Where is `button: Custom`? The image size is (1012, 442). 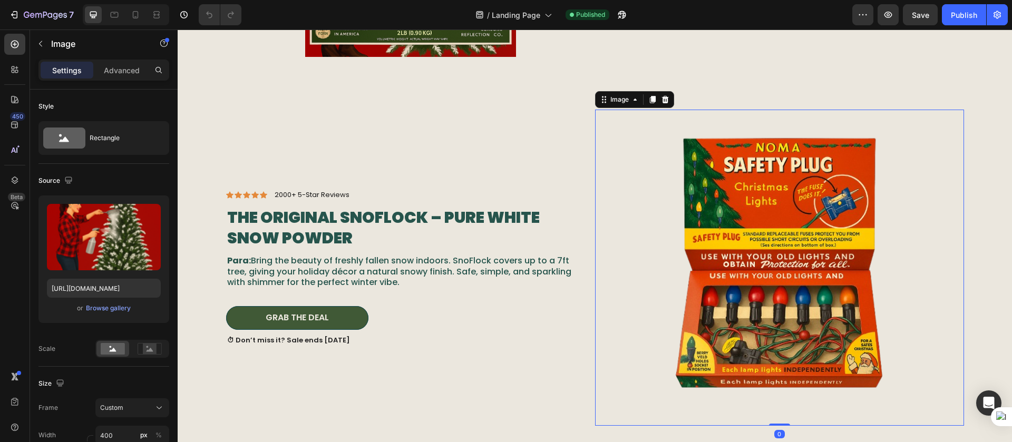 button: Custom is located at coordinates (132, 408).